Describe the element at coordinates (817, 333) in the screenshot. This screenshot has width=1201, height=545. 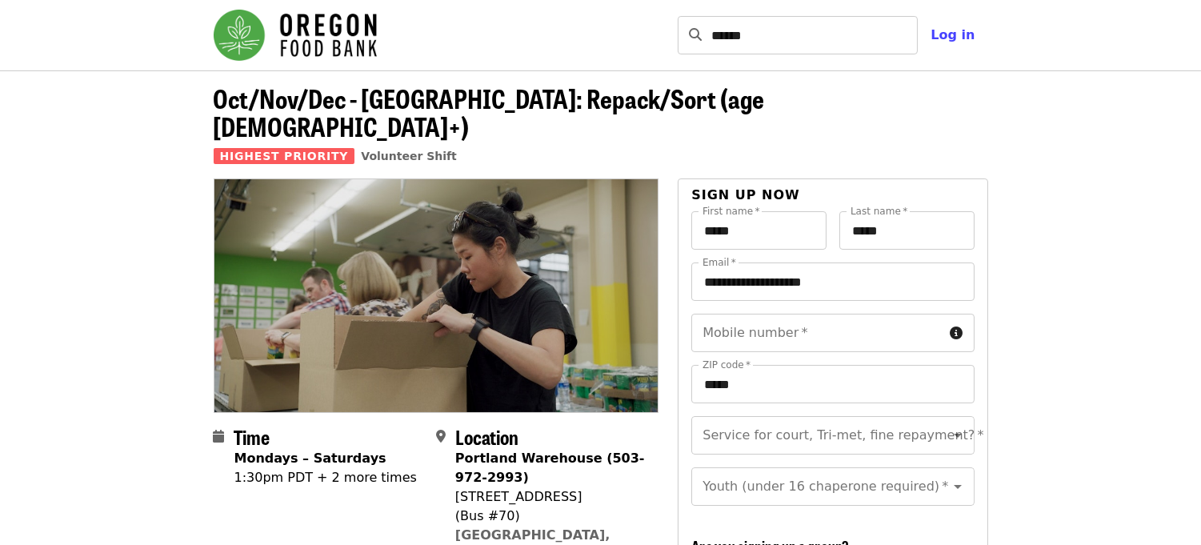
I see `input: Mobile number` at that location.